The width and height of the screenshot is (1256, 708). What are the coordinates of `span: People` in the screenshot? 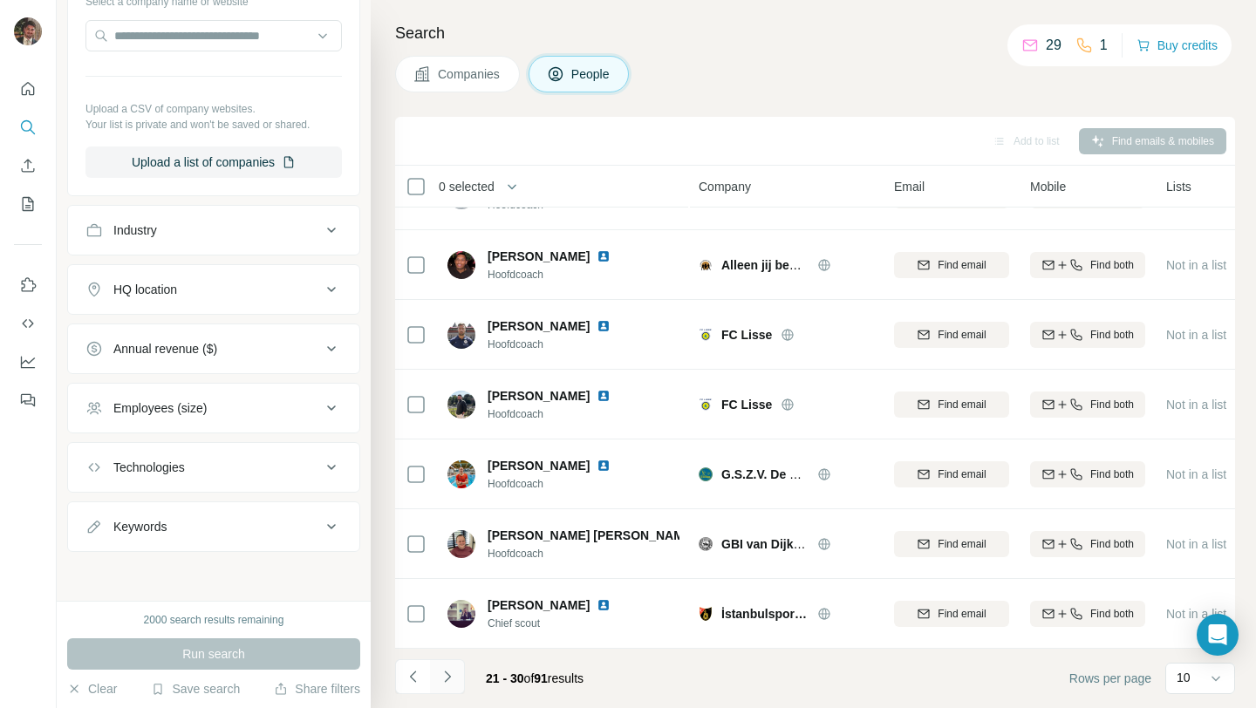 It's located at (591, 74).